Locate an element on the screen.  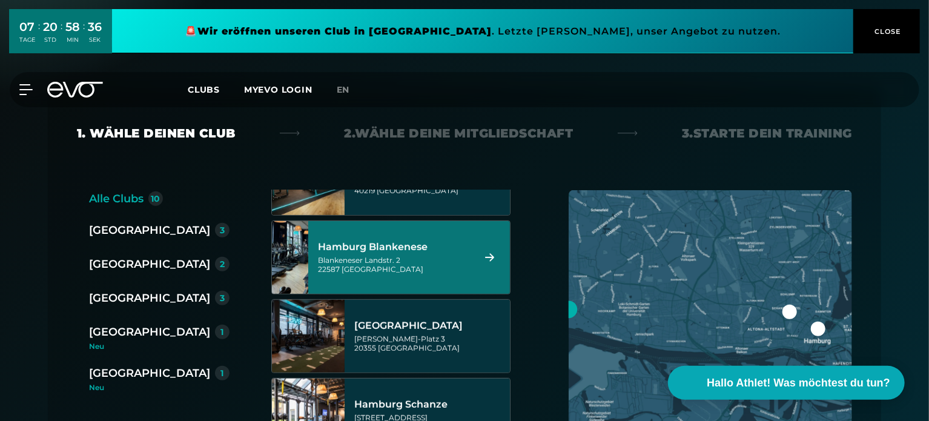
span: en is located at coordinates (343, 90).